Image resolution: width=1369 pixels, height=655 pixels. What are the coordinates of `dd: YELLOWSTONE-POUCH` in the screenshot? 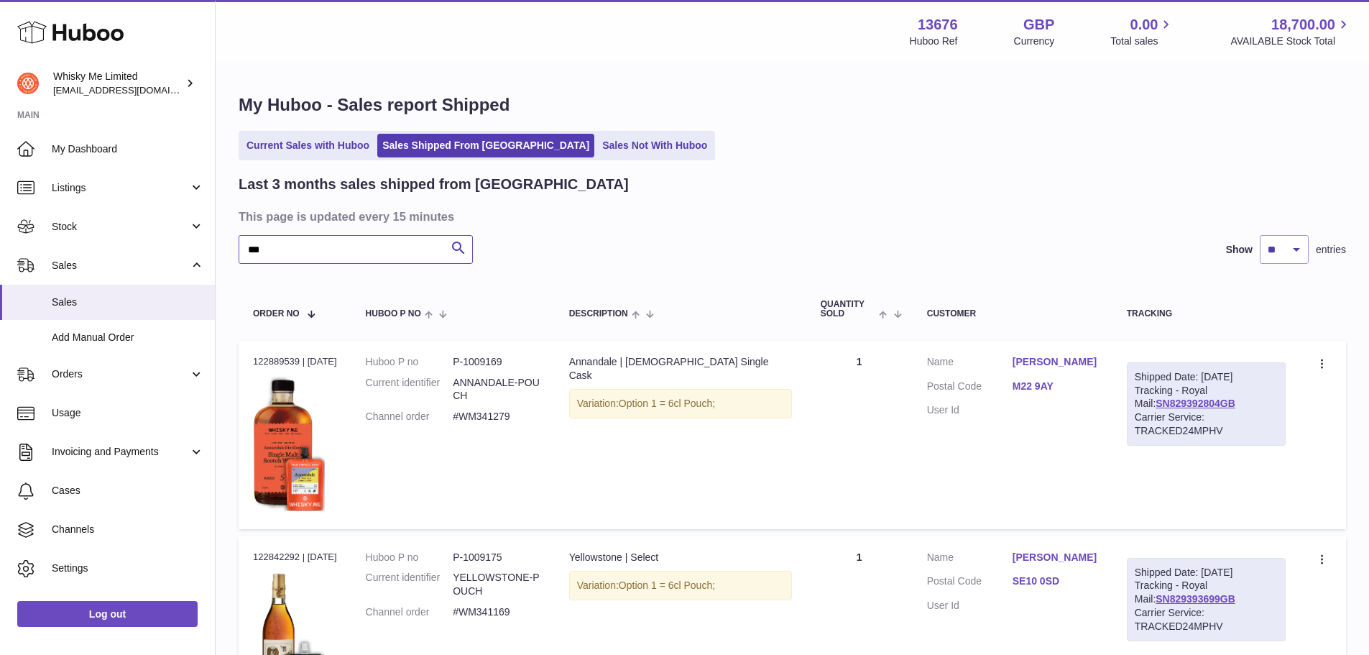 It's located at (497, 584).